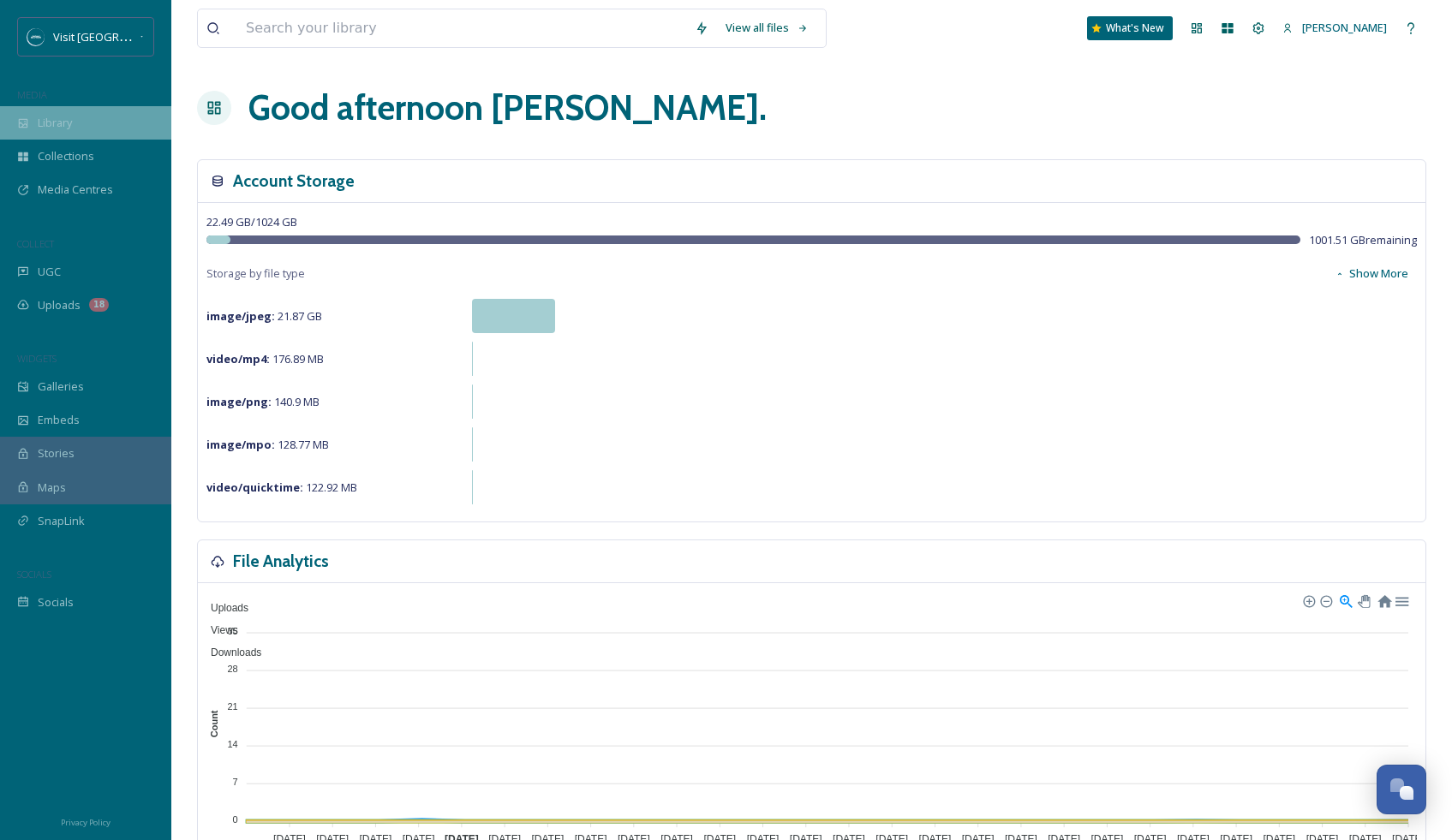 The image size is (1452, 840). What do you see at coordinates (263, 402) in the screenshot?
I see `span: 140.9 MB` at bounding box center [263, 402].